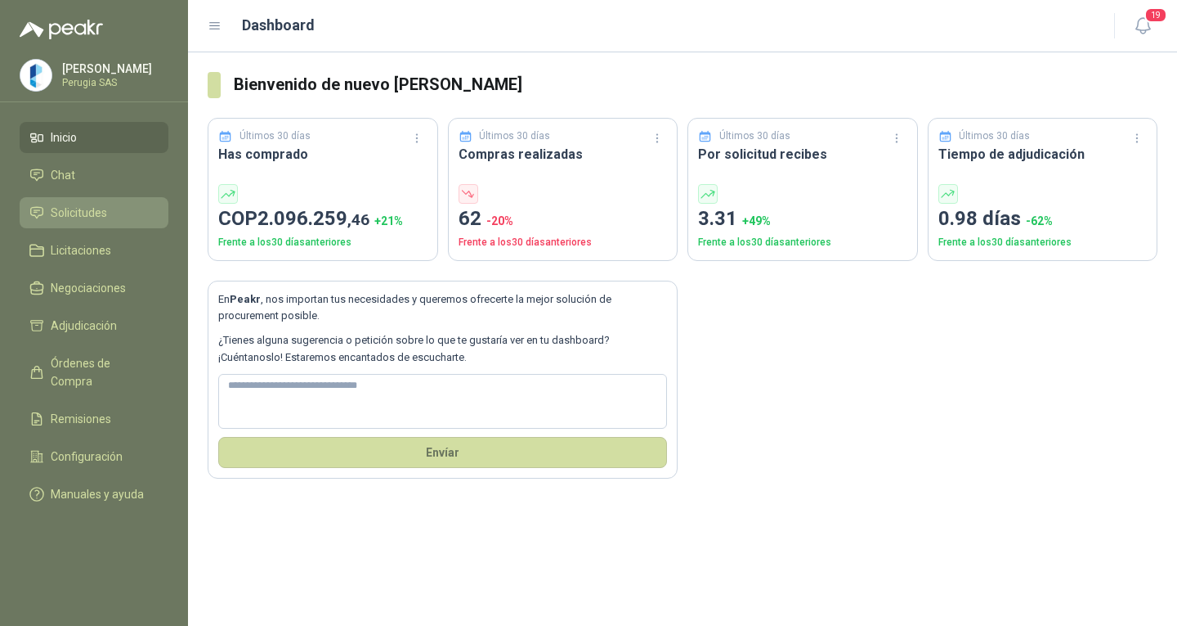 The width and height of the screenshot is (1177, 626). Describe the element at coordinates (94, 372) in the screenshot. I see `a: Órdenes de Compra` at that location.